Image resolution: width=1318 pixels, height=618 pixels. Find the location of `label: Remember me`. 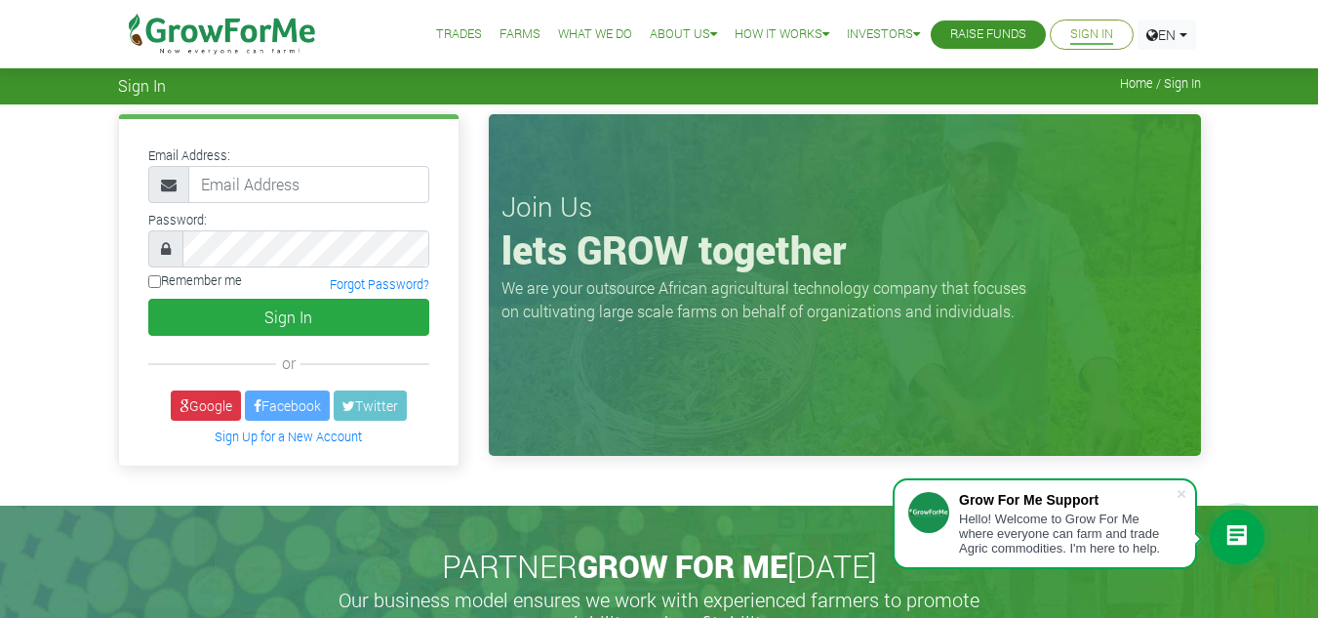

label: Remember me is located at coordinates (195, 280).